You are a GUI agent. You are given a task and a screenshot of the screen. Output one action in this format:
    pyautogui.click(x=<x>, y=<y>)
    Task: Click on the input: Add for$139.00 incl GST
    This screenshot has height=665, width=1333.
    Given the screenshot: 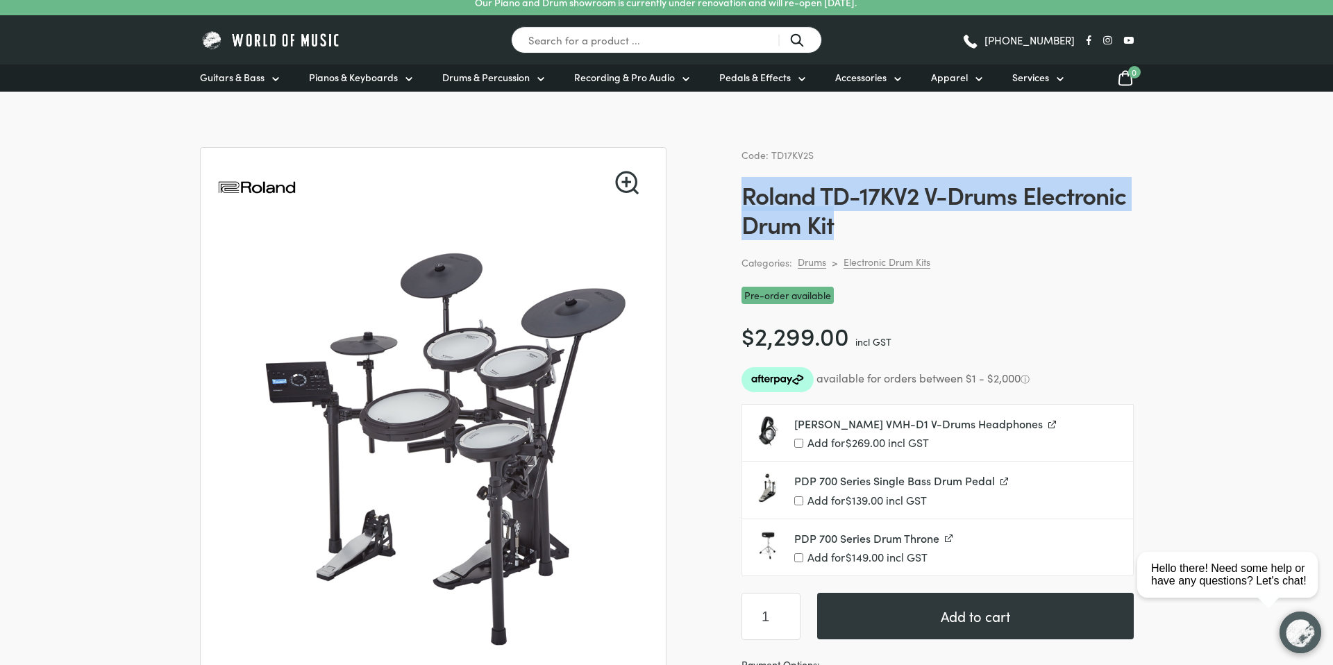 What is the action you would take?
    pyautogui.click(x=798, y=501)
    